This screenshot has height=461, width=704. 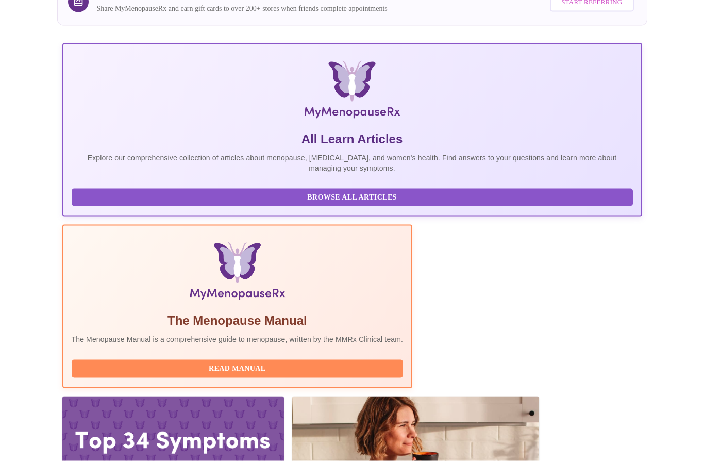 I want to click on h5: The Menopause Manual, so click(x=238, y=320).